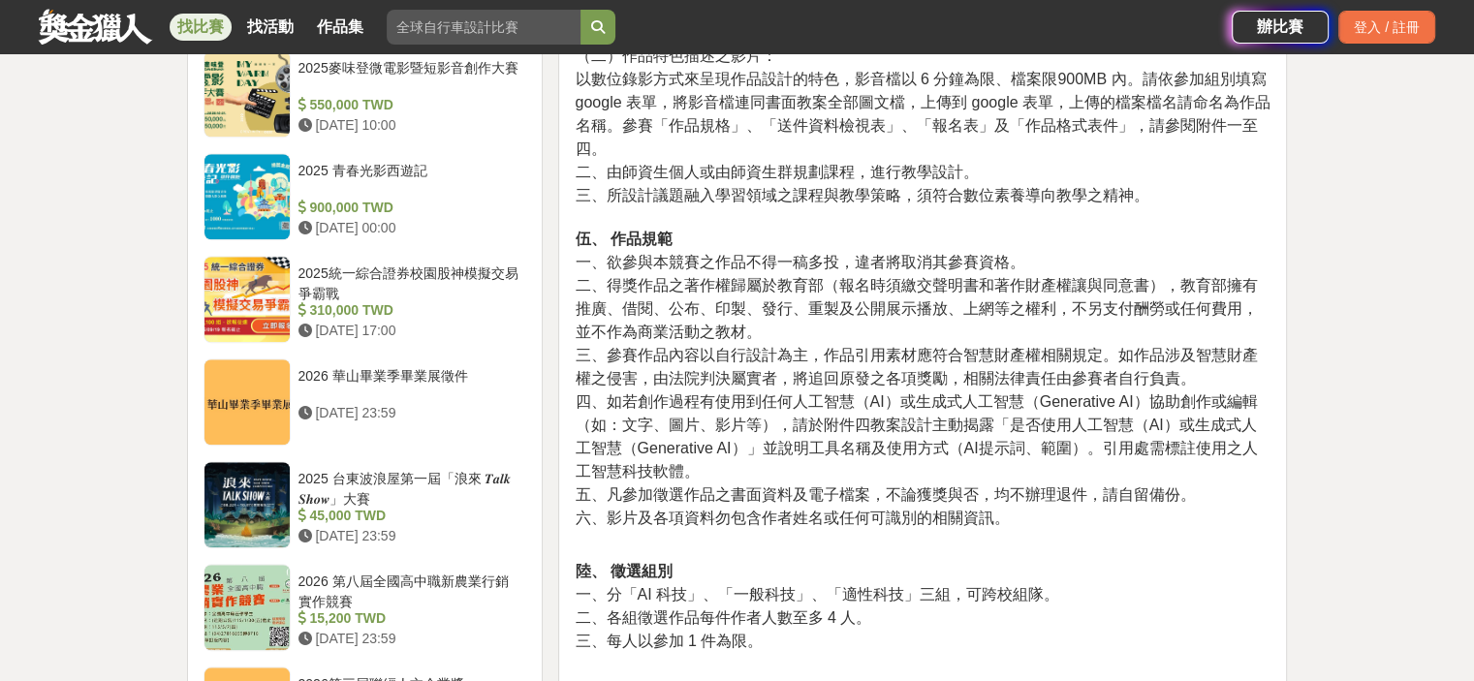 Image resolution: width=1474 pixels, height=681 pixels. What do you see at coordinates (916, 308) in the screenshot?
I see `span: 二、得獎作品之著作權歸屬於教育部（報名時須繳交聲明書和著作財產權讓與同意書），教育部擁有推廣、借閱、公布、印製、發行、重製及公開展示播放、上網等之權利，不另支付酬勞或任何費用，並不作為商業活動之教材。` at bounding box center [916, 308].